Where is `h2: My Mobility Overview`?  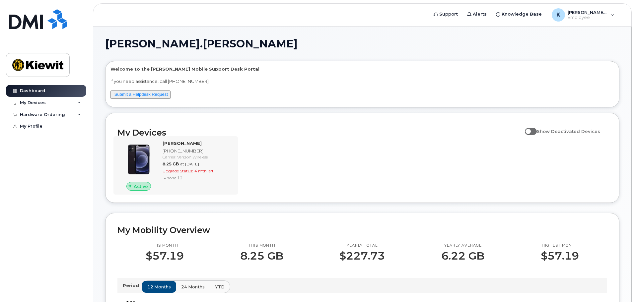 h2: My Mobility Overview is located at coordinates (363, 230).